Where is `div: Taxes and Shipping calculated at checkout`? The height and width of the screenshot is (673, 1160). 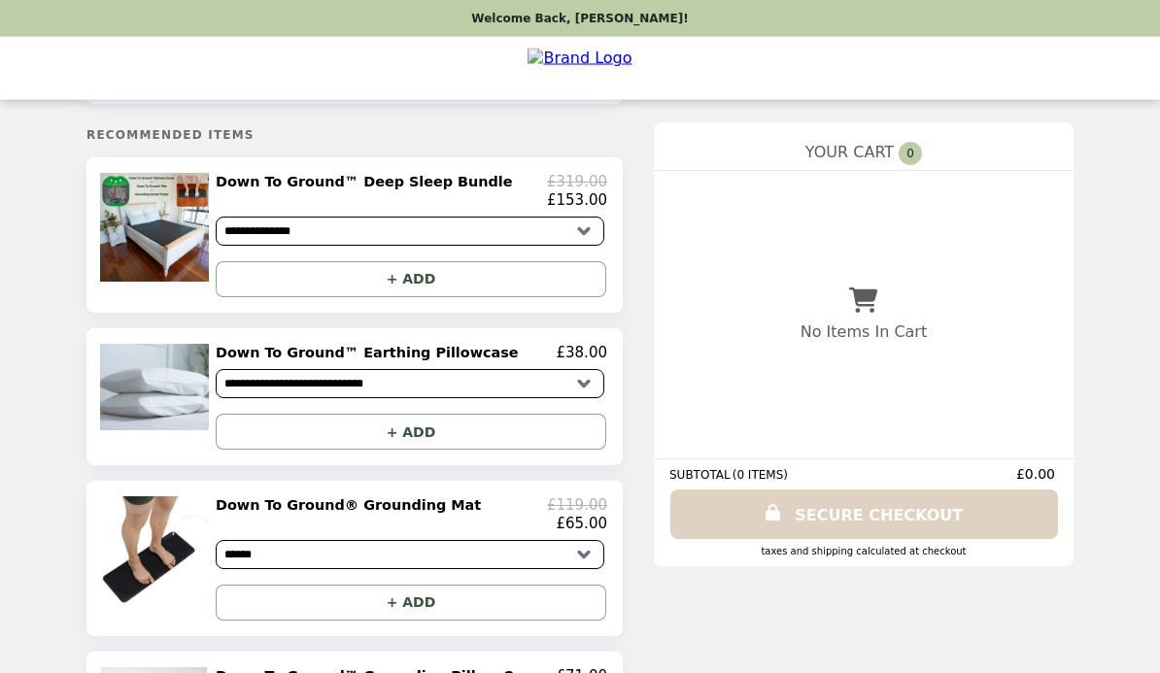
div: Taxes and Shipping calculated at checkout is located at coordinates (864, 551).